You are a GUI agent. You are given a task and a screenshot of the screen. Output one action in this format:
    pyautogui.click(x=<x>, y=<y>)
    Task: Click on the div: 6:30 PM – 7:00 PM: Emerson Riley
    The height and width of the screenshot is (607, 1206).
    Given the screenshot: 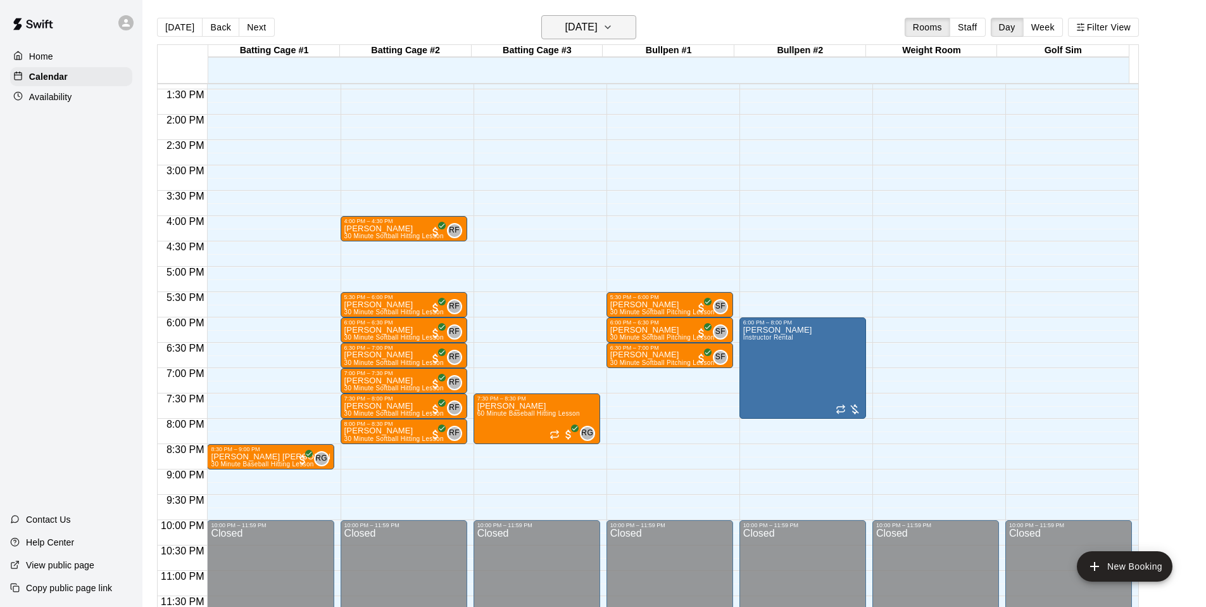 What is the action you would take?
    pyautogui.click(x=670, y=355)
    